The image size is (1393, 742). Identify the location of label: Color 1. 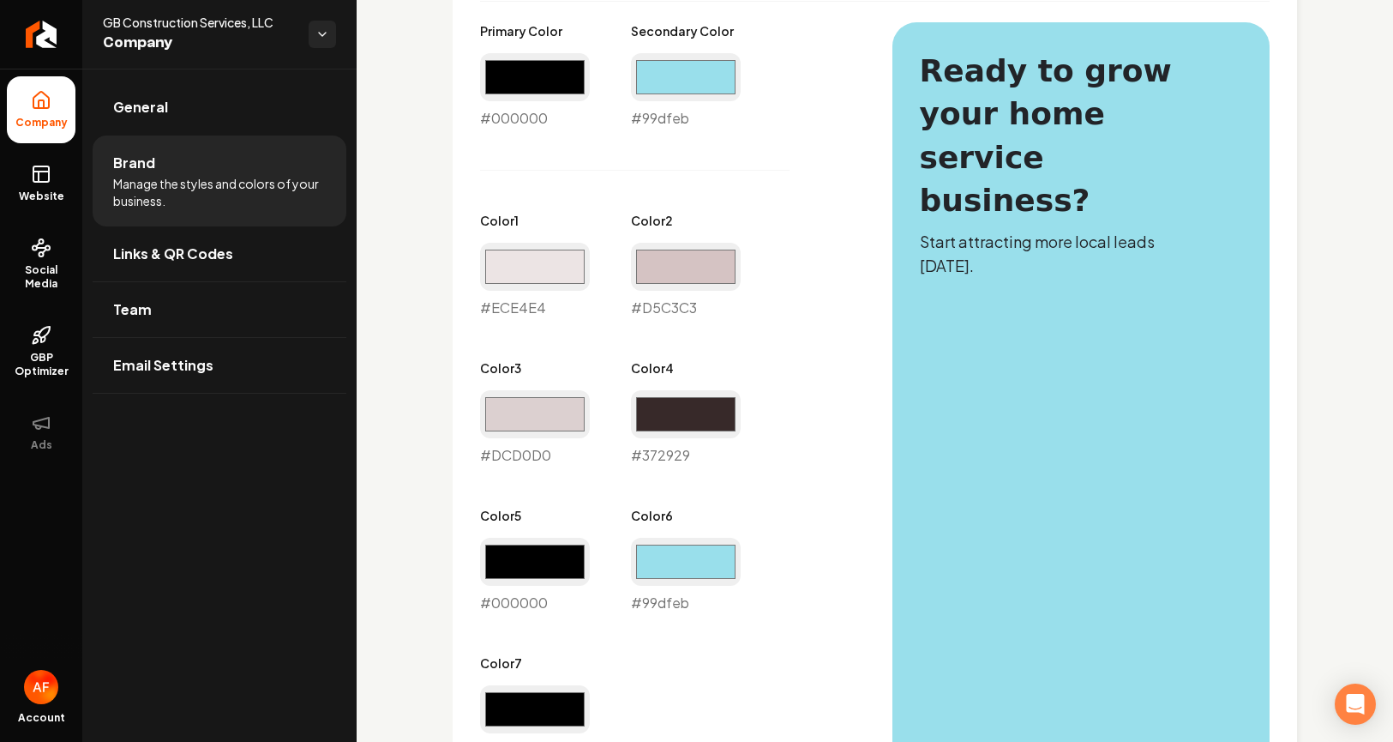
(535, 220).